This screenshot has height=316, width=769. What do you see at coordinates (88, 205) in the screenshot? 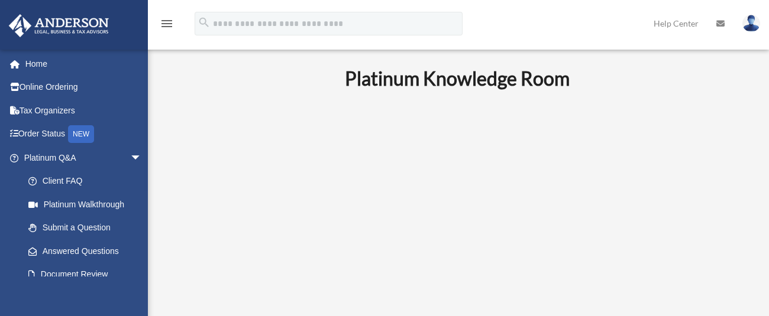
I see `a: Platinum Walkthrough` at bounding box center [88, 205].